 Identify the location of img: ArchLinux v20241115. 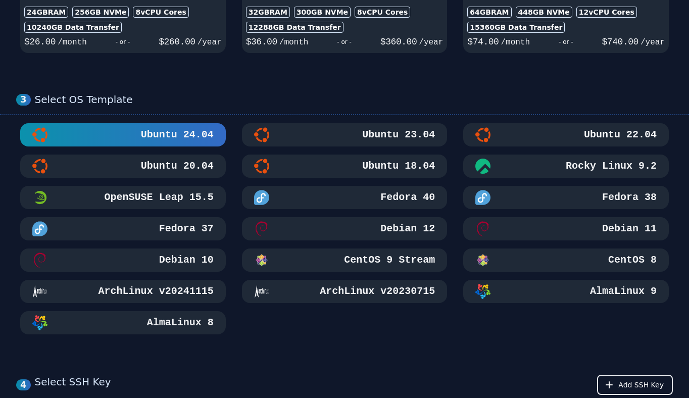
(40, 291).